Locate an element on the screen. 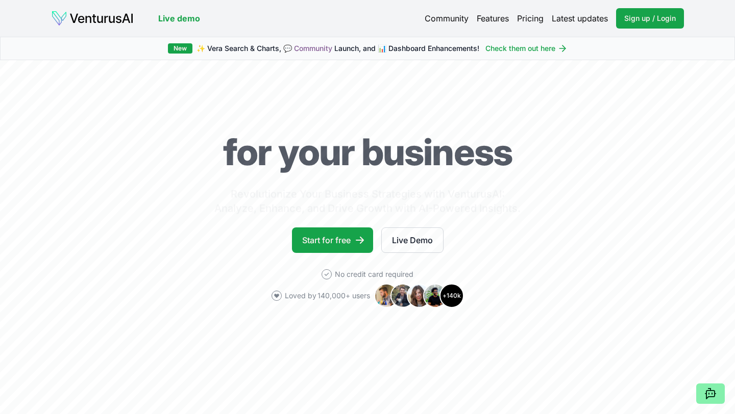  span: Sign up / Login is located at coordinates (650, 18).